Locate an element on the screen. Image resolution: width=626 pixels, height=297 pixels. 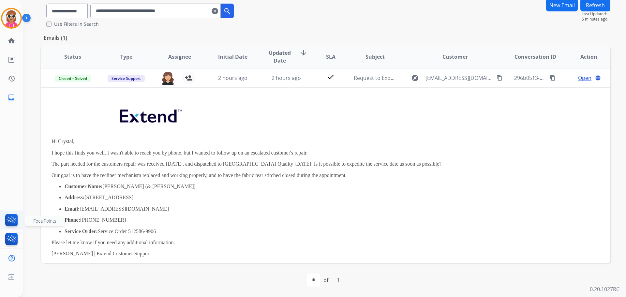
span: Subject is located at coordinates (375, 57).